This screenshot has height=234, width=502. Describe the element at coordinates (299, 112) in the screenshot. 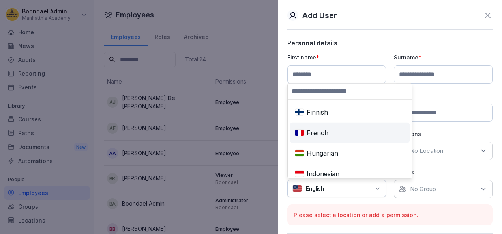

I see `img: fi.svg` at that location.